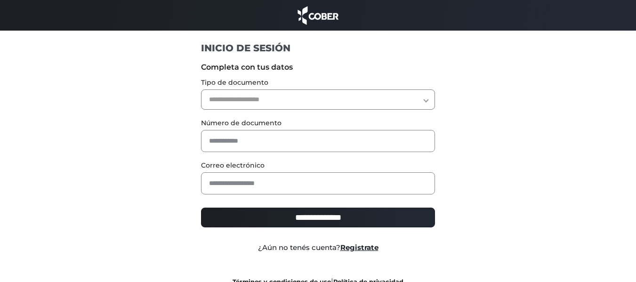  I want to click on label: Número de documento, so click(318, 123).